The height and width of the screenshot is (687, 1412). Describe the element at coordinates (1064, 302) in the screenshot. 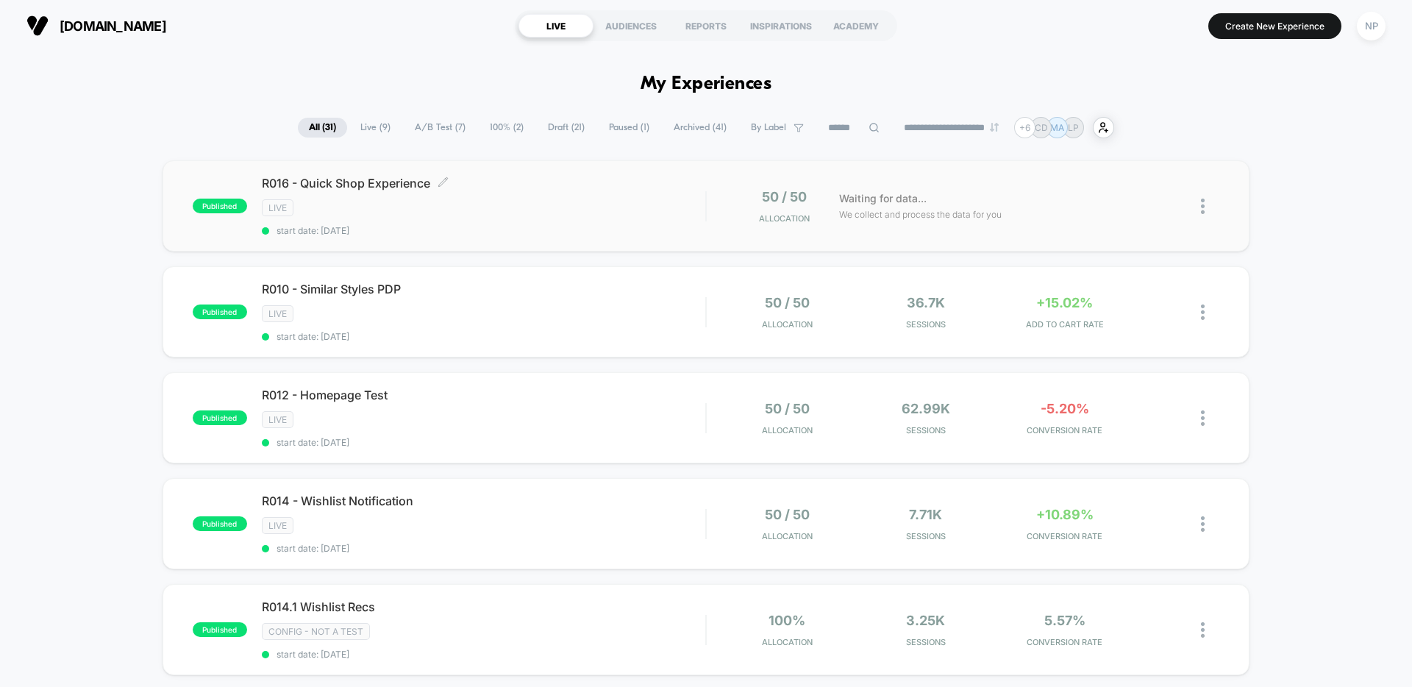

I see `span: +15.02%` at that location.